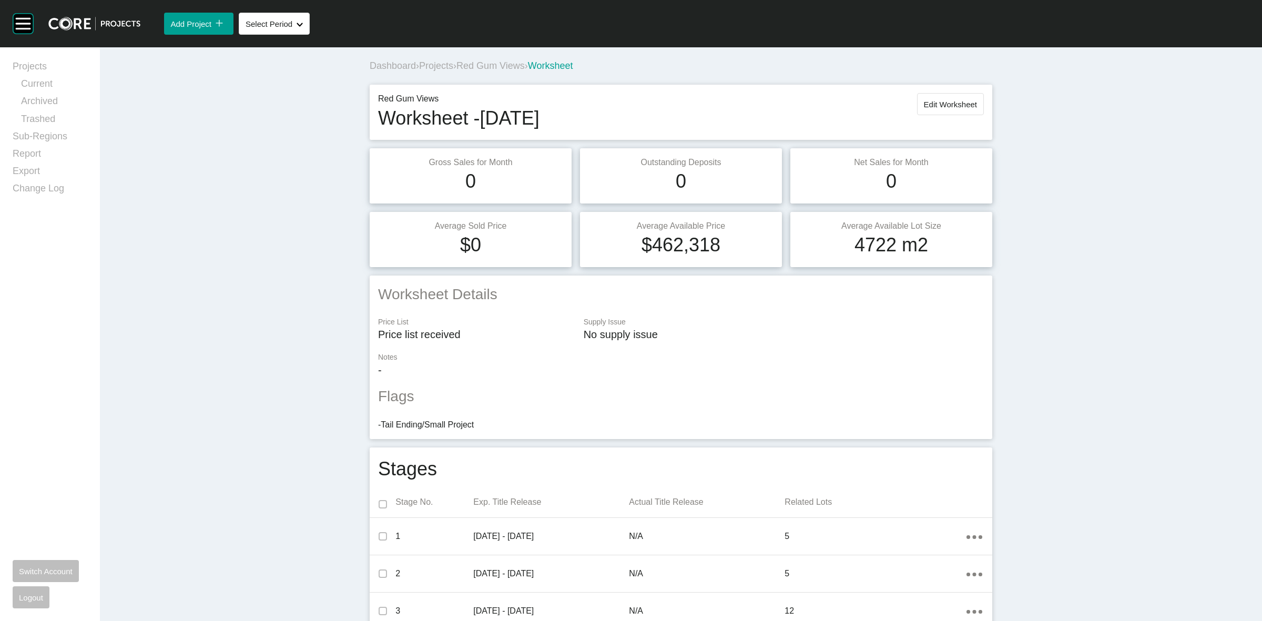 This screenshot has width=1262, height=621. Describe the element at coordinates (891, 245) in the screenshot. I see `h1: 4722 m2` at that location.